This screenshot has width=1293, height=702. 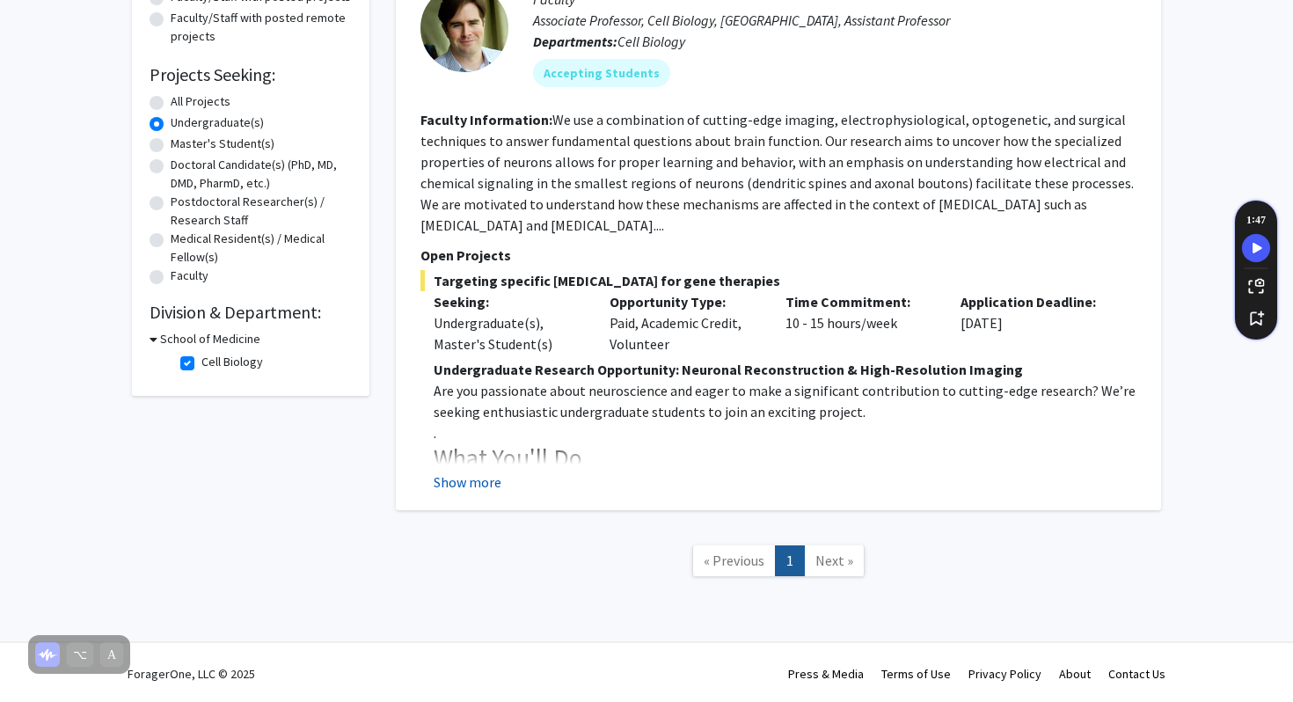 I want to click on label: Medical Resident(s) / Medical Fellow(s), so click(x=261, y=248).